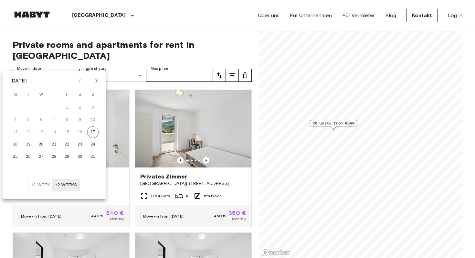  What do you see at coordinates (93, 144) in the screenshot?
I see `button: 24` at bounding box center [93, 144].